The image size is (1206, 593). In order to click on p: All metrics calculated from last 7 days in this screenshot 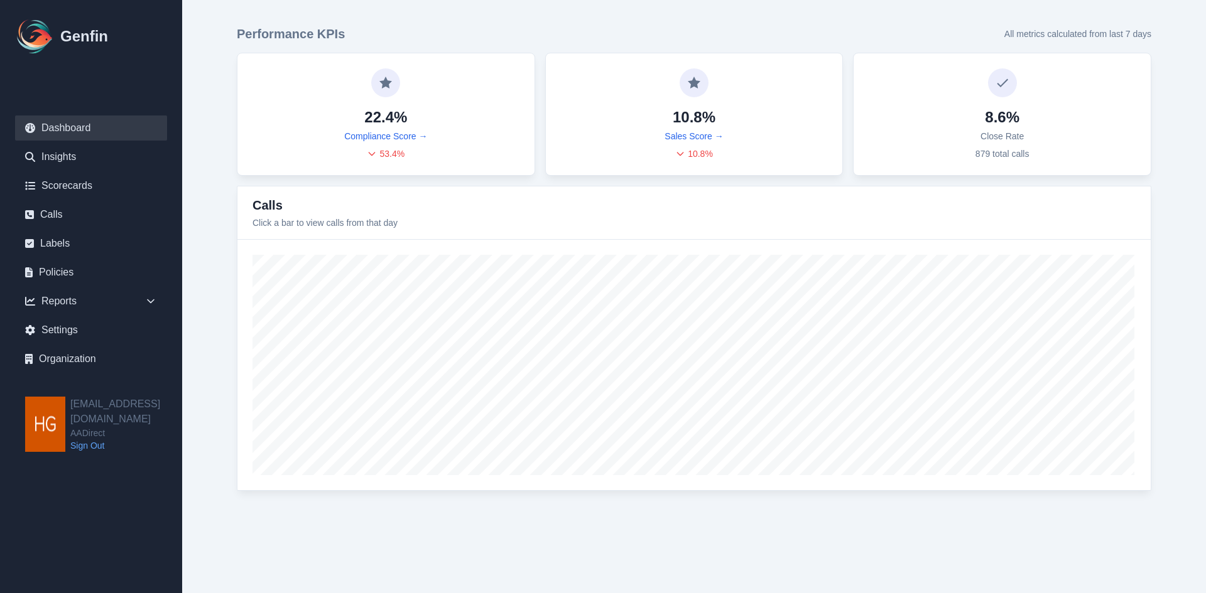, I will do `click(1078, 34)`.